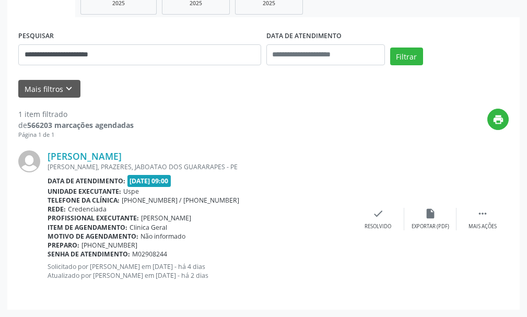 This screenshot has width=527, height=317. What do you see at coordinates (29, 161) in the screenshot?
I see `img: img` at bounding box center [29, 161].